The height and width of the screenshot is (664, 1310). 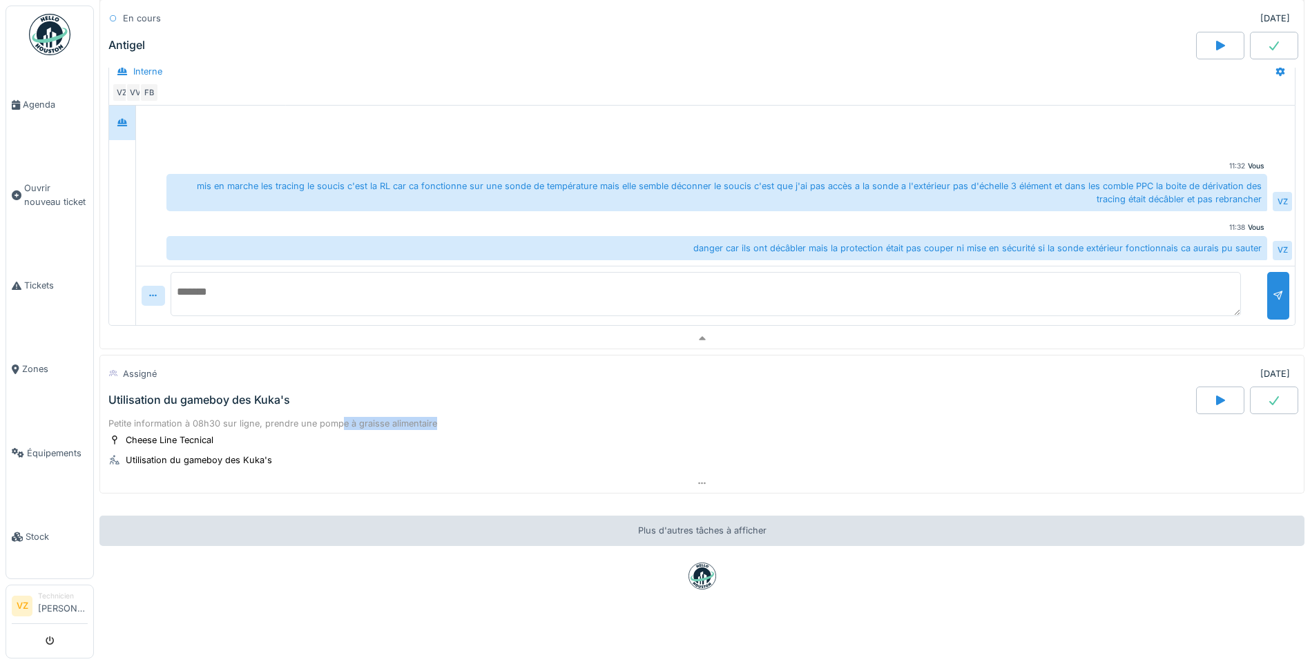 What do you see at coordinates (148, 71) in the screenshot?
I see `div: Interne` at bounding box center [148, 71].